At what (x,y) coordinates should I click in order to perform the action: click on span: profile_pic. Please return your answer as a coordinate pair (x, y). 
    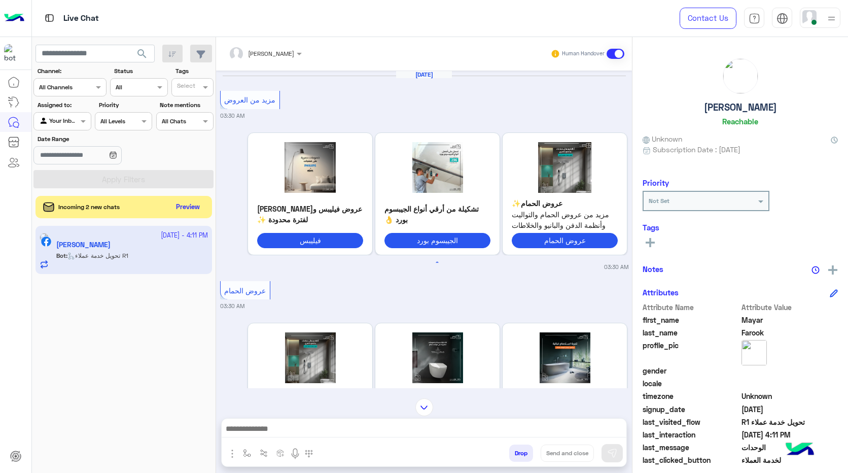
    Looking at the image, I should click on (691, 351).